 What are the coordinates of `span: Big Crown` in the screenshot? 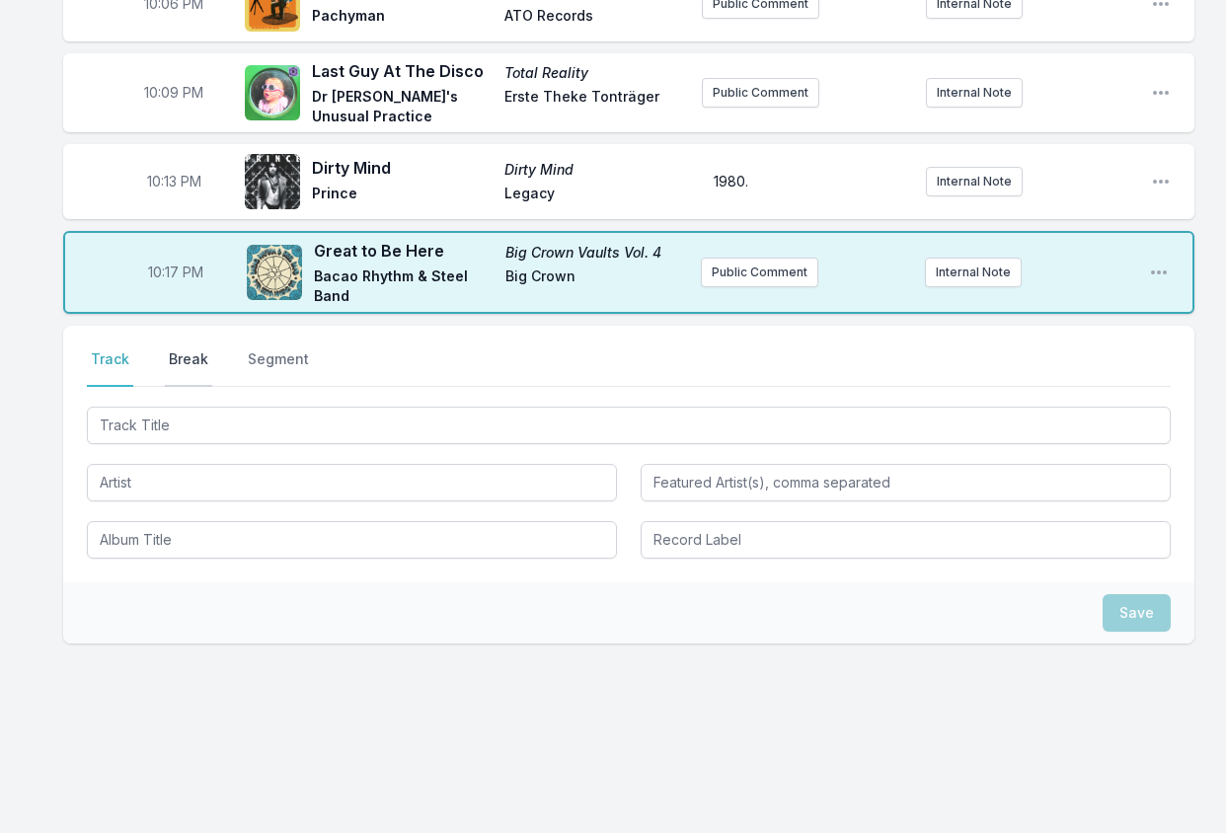 It's located at (595, 286).